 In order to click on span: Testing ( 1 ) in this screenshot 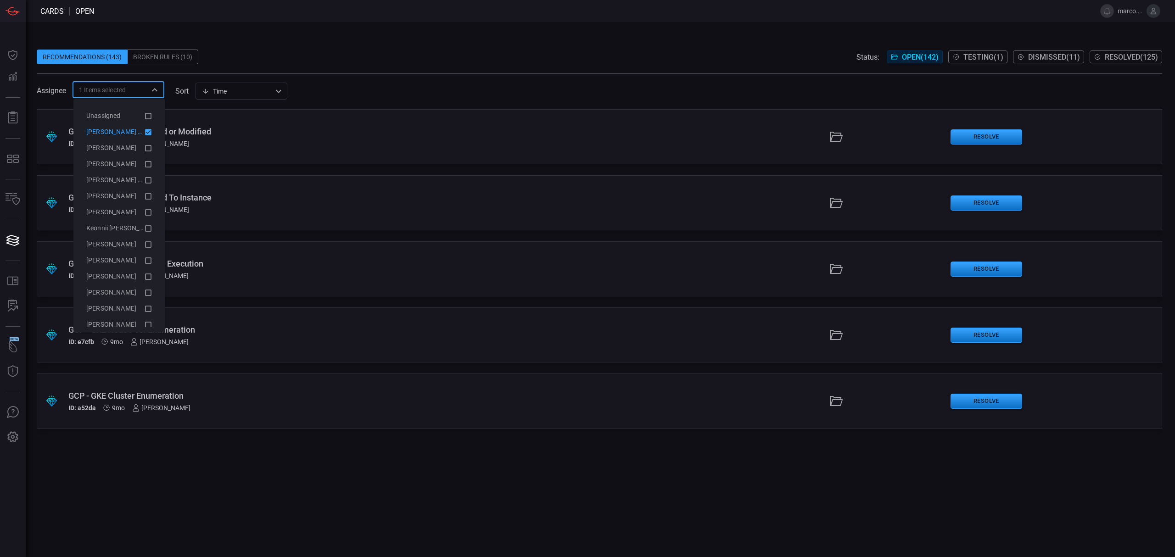, I will do `click(983, 57)`.